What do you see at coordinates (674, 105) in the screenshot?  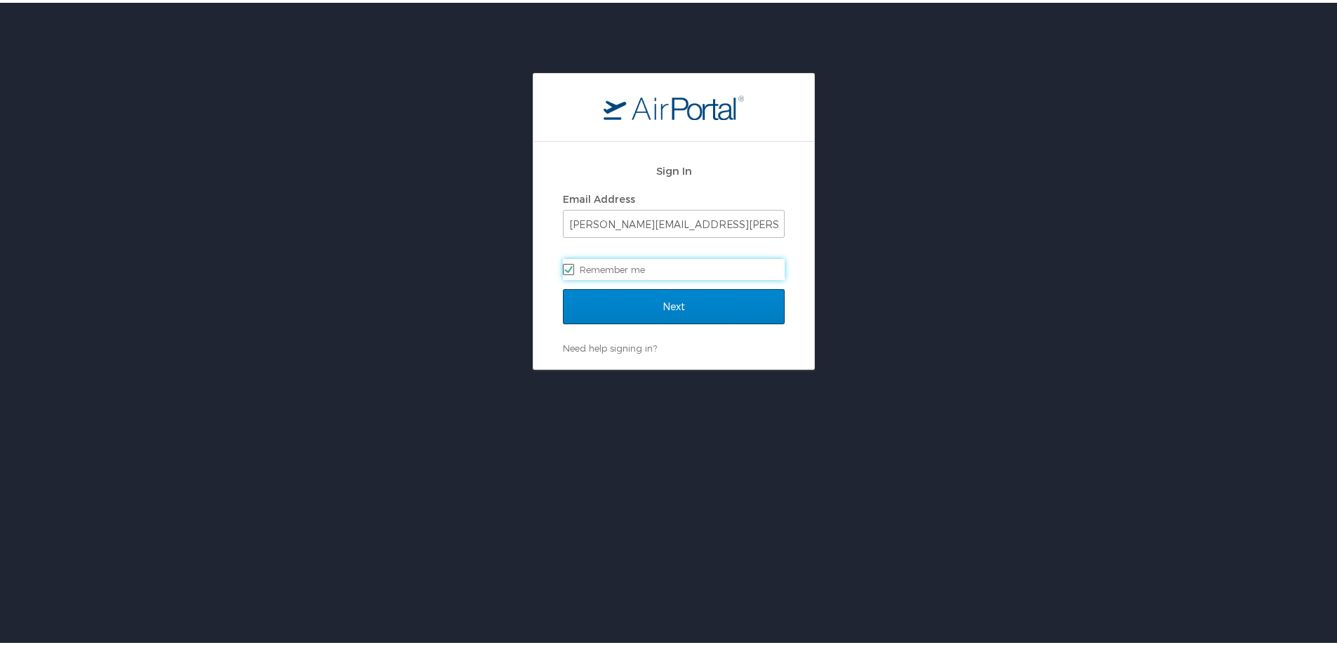 I see `img: logo` at bounding box center [674, 105].